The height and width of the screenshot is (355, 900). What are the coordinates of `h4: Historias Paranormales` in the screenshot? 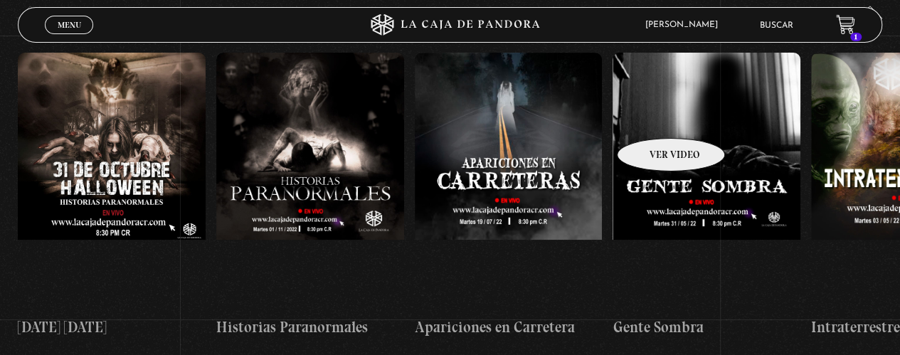 It's located at (310, 327).